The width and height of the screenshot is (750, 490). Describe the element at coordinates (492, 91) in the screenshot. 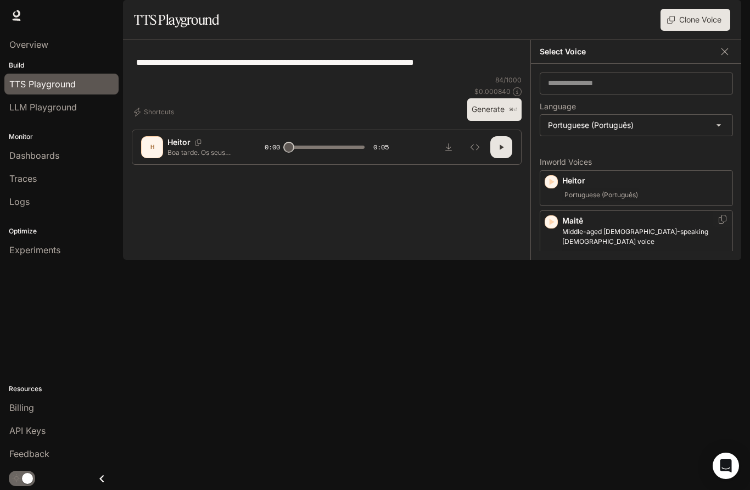

I see `p: $ 0.000840` at that location.